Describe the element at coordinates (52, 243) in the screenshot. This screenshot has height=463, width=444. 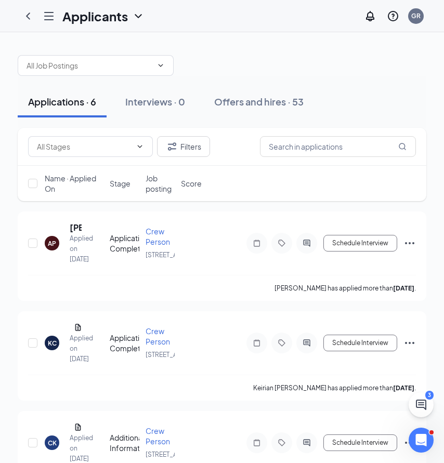
I see `div: AP` at that location.